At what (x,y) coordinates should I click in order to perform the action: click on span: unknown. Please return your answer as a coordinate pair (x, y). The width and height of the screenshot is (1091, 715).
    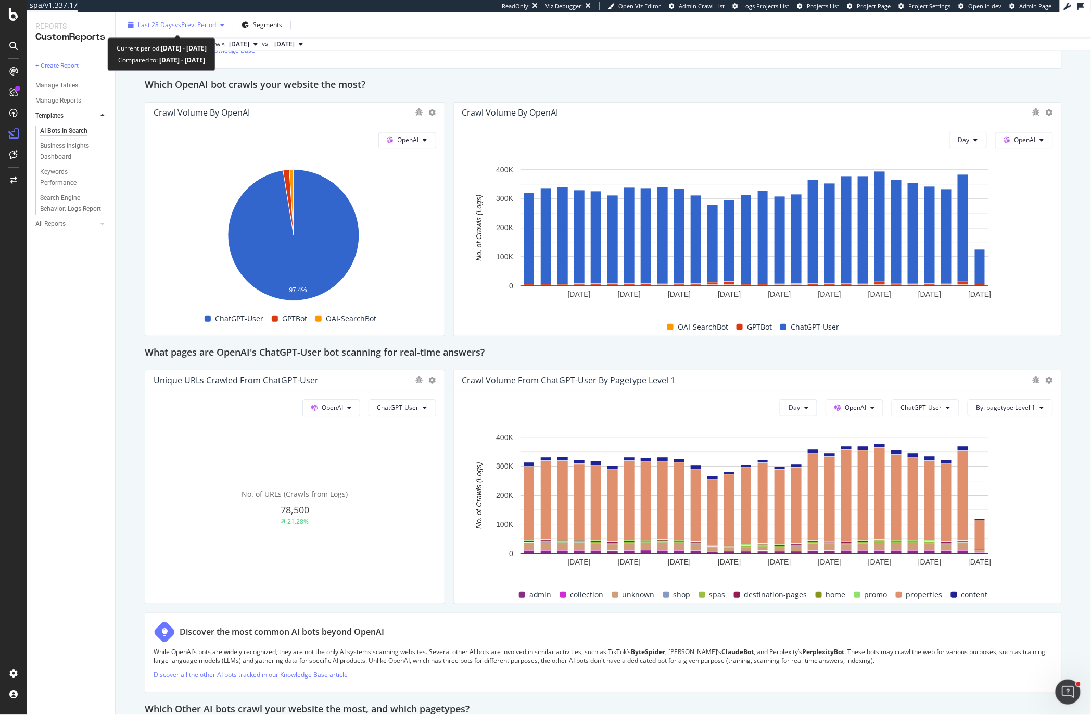
    Looking at the image, I should click on (639, 595).